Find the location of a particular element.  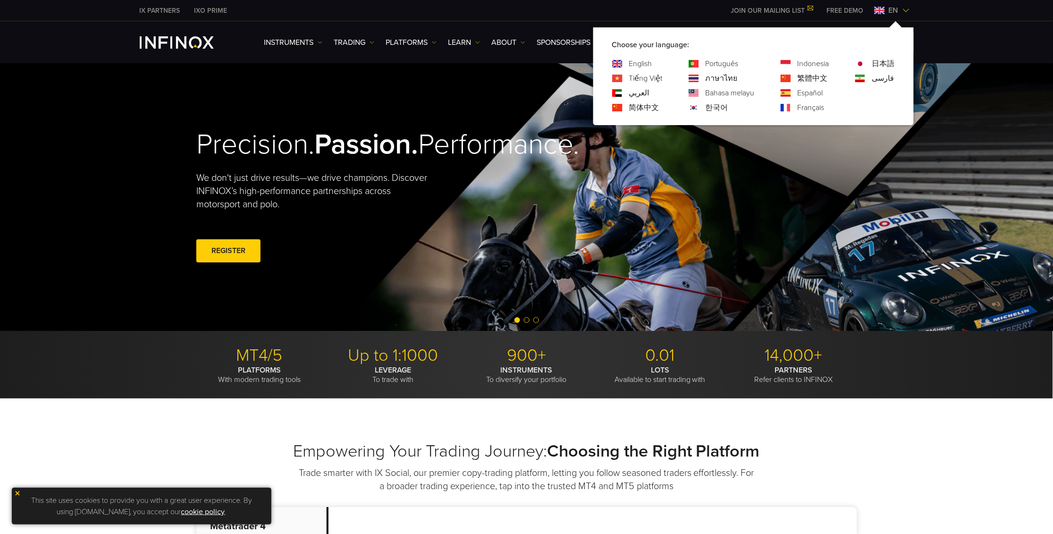

img: yellow close icon is located at coordinates (17, 493).